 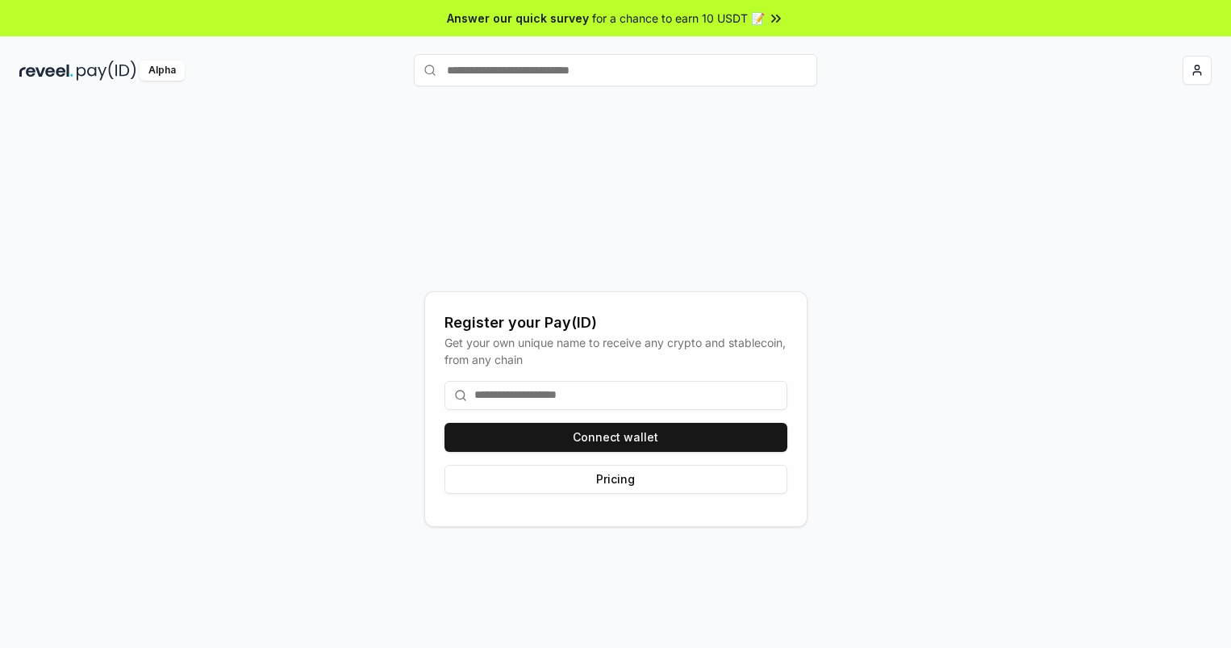 I want to click on div: Alpha, so click(x=162, y=70).